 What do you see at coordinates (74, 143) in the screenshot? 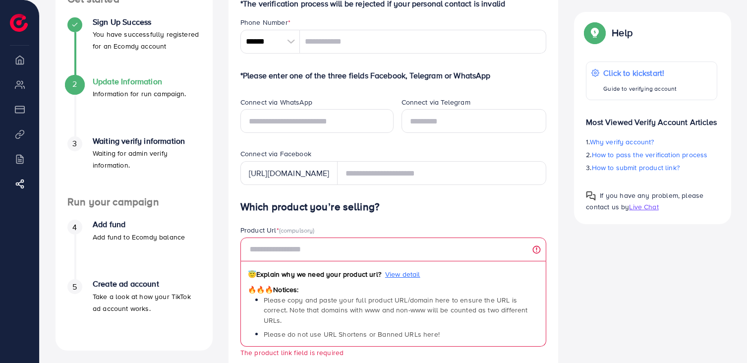
I see `span: 3` at bounding box center [74, 143].